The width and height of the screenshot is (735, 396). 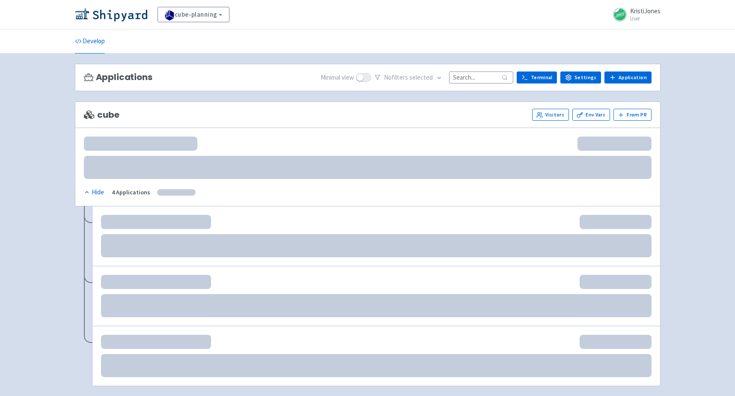 What do you see at coordinates (421, 77) in the screenshot?
I see `span: selected` at bounding box center [421, 77].